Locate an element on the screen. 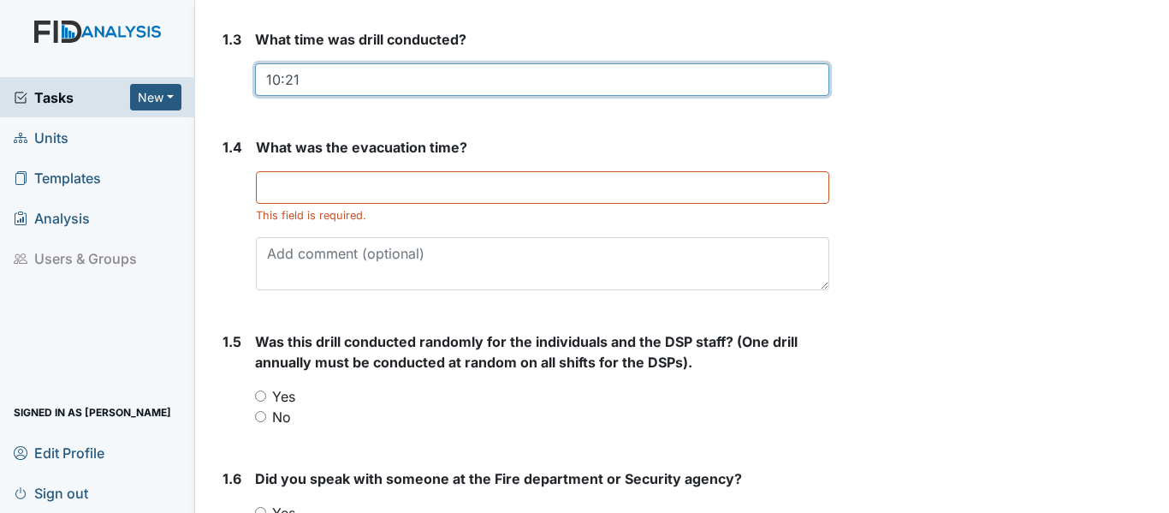 This screenshot has width=1169, height=513. input: No is located at coordinates (260, 416).